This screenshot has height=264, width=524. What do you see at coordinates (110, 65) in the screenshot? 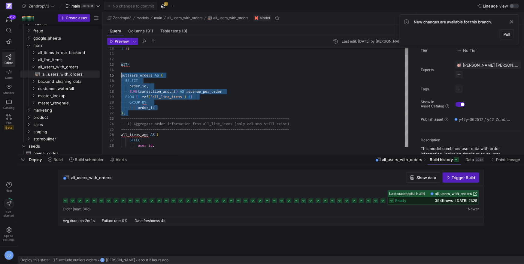
I see `div: 13` at bounding box center [110, 65].